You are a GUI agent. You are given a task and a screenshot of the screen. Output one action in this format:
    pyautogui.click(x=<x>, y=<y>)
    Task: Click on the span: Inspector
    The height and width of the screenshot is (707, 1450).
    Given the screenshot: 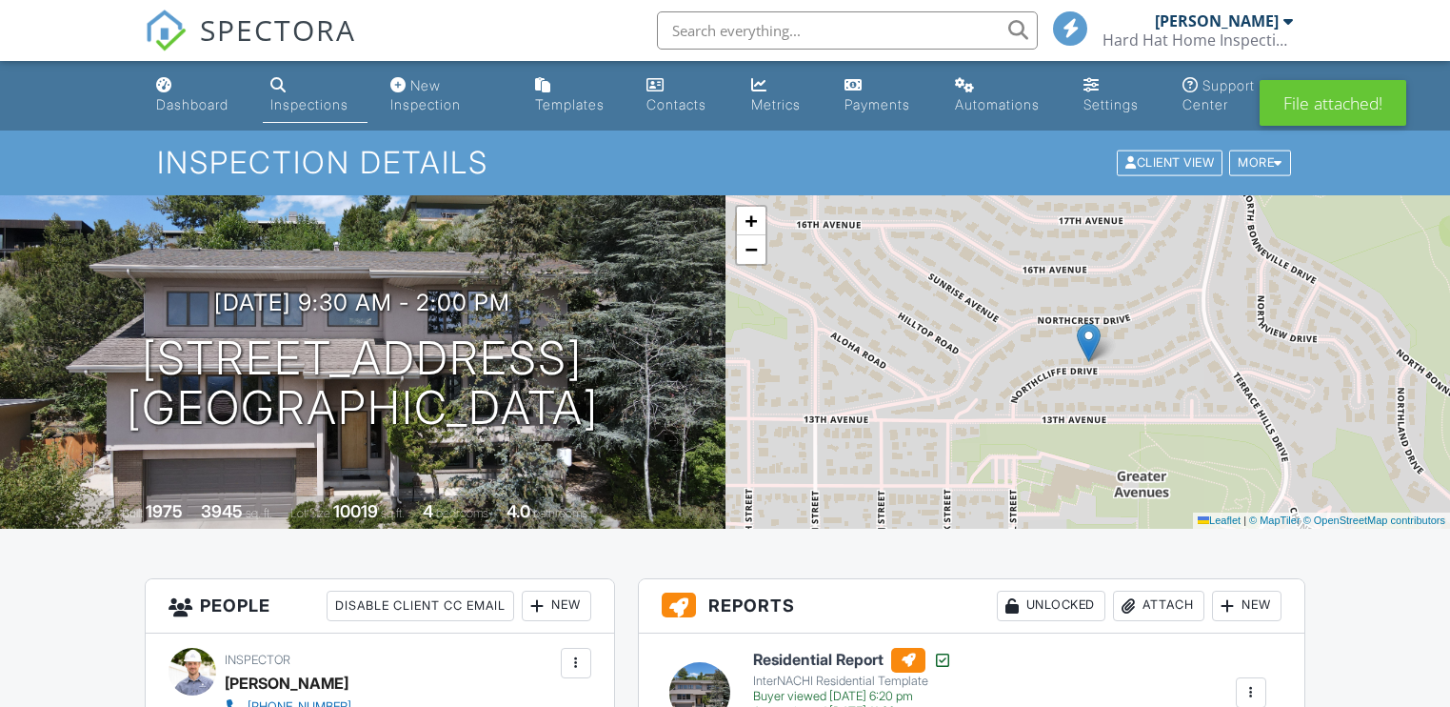 What is the action you would take?
    pyautogui.click(x=257, y=659)
    